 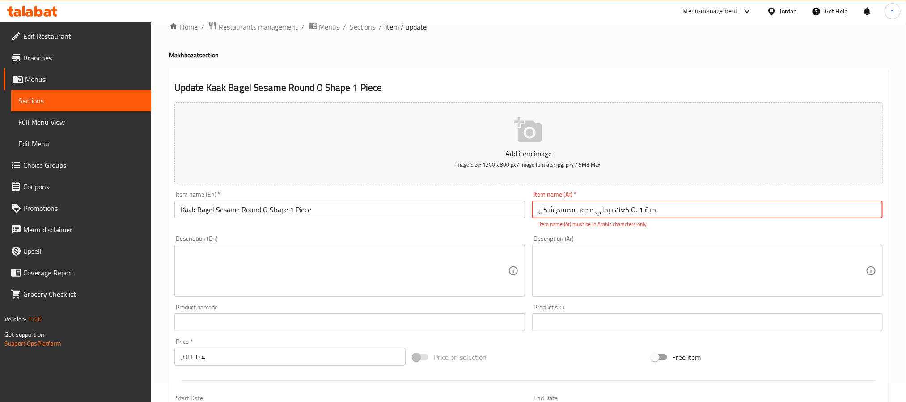 What do you see at coordinates (687, 357) in the screenshot?
I see `span: Free item` at bounding box center [687, 357].